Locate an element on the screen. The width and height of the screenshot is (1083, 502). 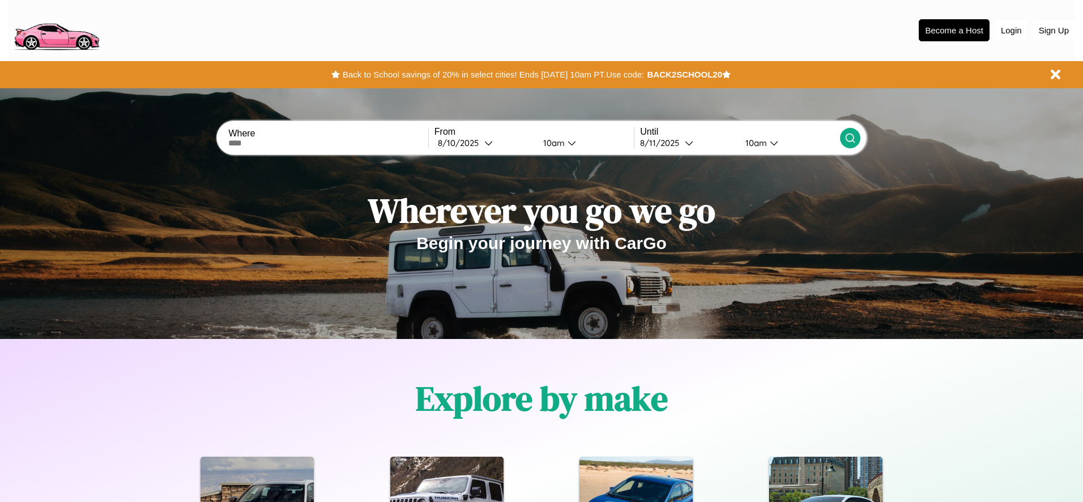
h1: Explore by make is located at coordinates (541, 399).